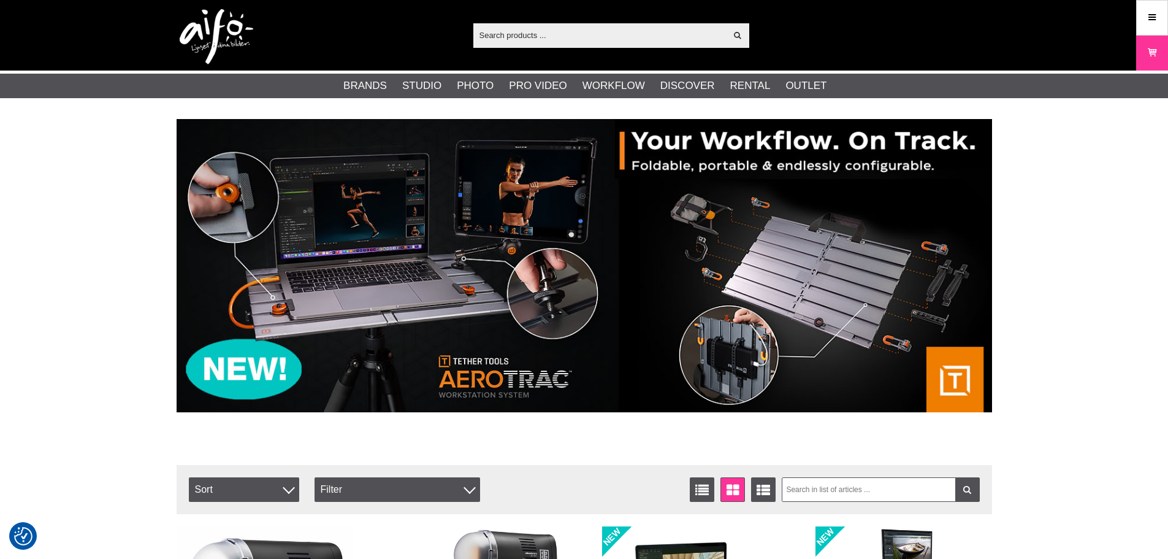 This screenshot has height=559, width=1168. What do you see at coordinates (422, 86) in the screenshot?
I see `a: Studio` at bounding box center [422, 86].